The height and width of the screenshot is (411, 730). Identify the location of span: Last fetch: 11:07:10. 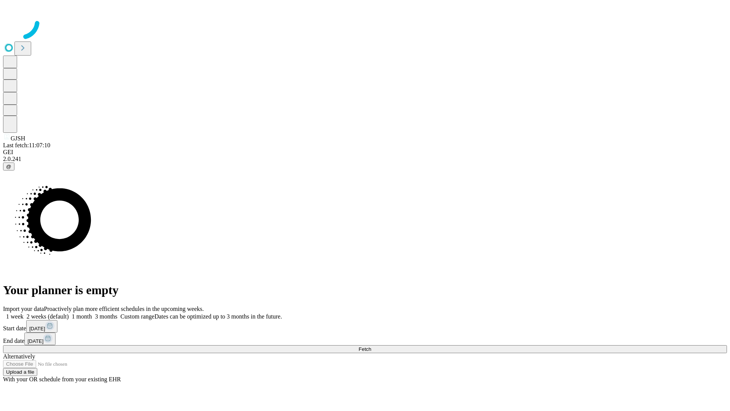
(27, 145).